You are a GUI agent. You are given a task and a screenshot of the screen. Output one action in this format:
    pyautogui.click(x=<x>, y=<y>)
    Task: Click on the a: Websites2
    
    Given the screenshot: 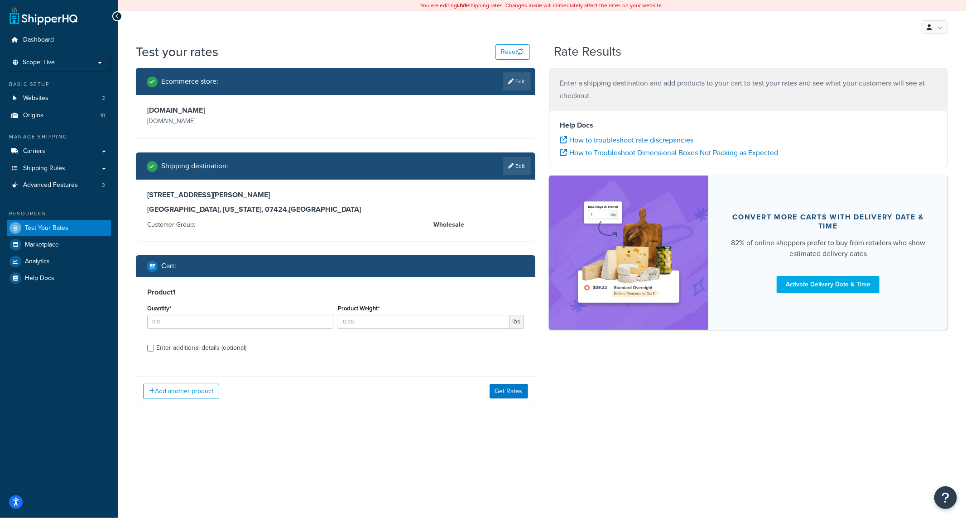 What is the action you would take?
    pyautogui.click(x=59, y=98)
    